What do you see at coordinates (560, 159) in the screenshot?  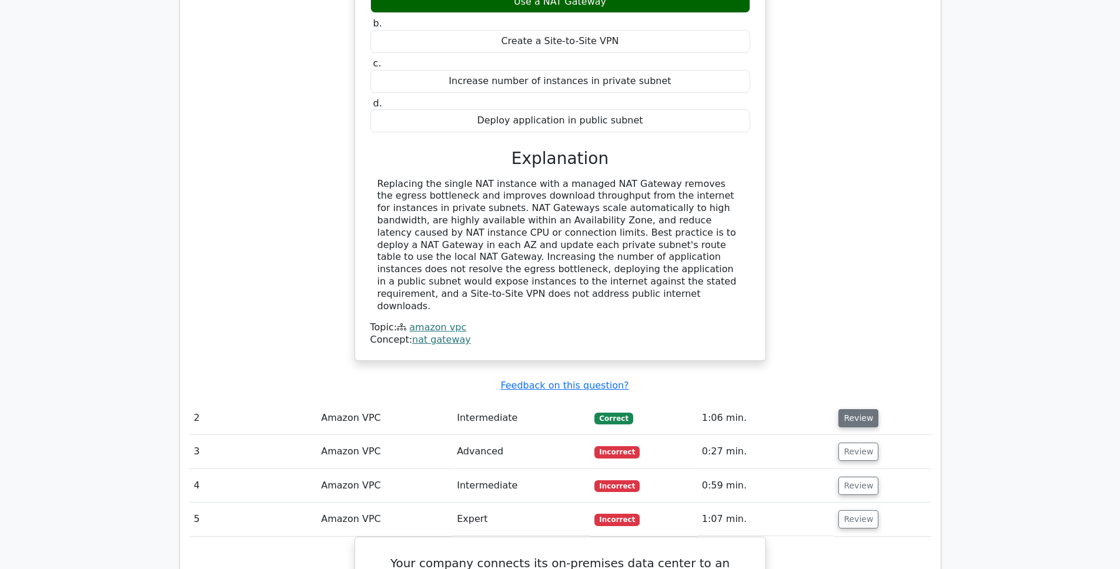 I see `h3: Explanation` at bounding box center [560, 159].